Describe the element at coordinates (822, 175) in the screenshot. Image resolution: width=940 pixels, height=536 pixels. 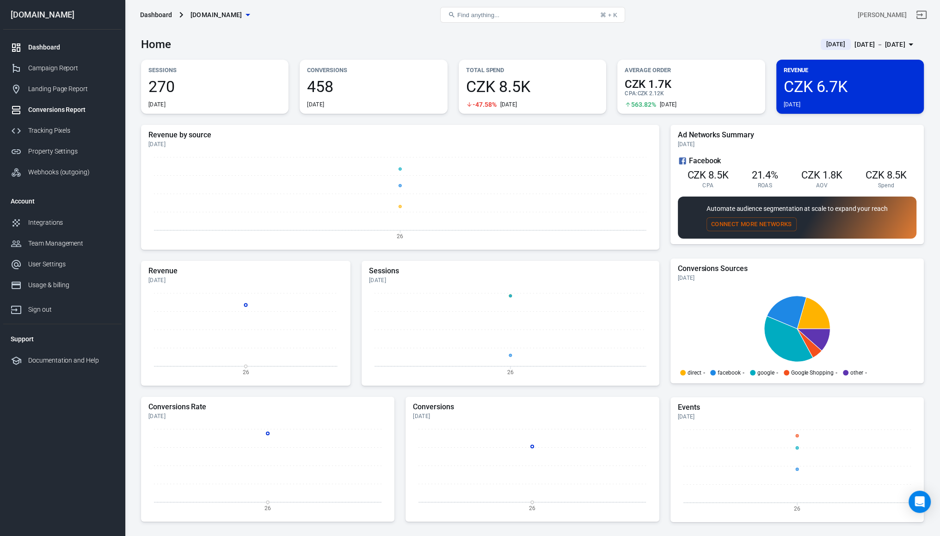
I see `span: CZK 1.8K` at that location.